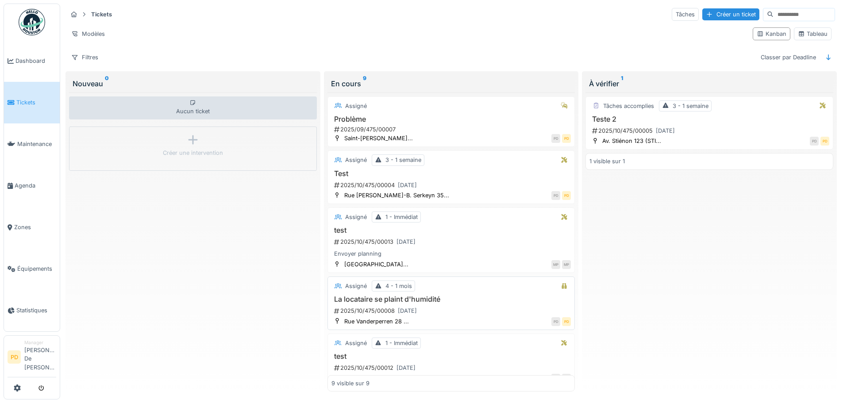 The image size is (843, 403). Describe the element at coordinates (813, 34) in the screenshot. I see `div: Tableau` at that location.